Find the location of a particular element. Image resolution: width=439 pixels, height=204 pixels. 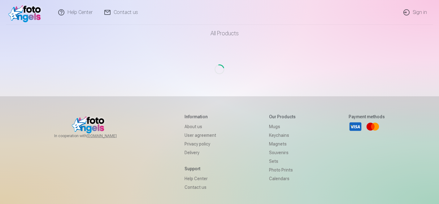

h5: Information is located at coordinates (200, 117).